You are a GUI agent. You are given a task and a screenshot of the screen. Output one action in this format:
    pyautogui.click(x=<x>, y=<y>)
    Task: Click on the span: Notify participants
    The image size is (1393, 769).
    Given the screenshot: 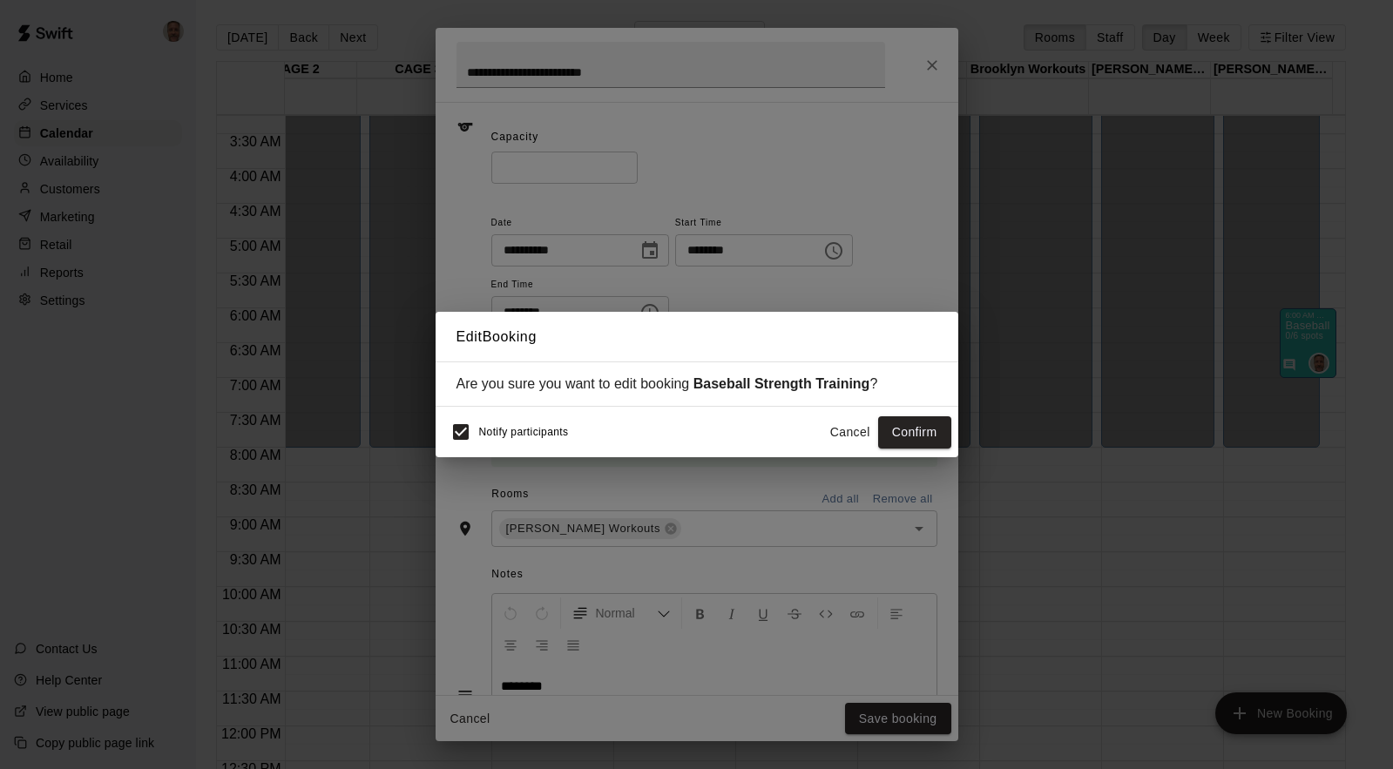 What is the action you would take?
    pyautogui.click(x=524, y=433)
    